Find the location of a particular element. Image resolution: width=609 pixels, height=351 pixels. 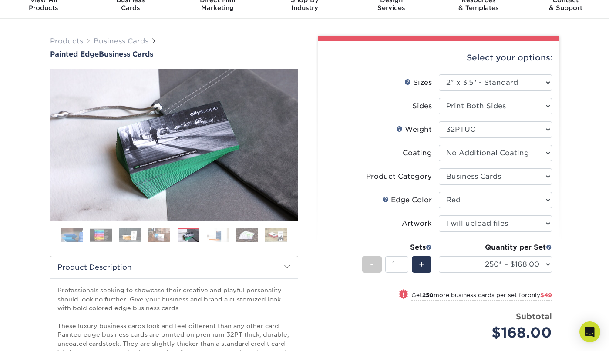

strong: Subtotal is located at coordinates (534, 316).